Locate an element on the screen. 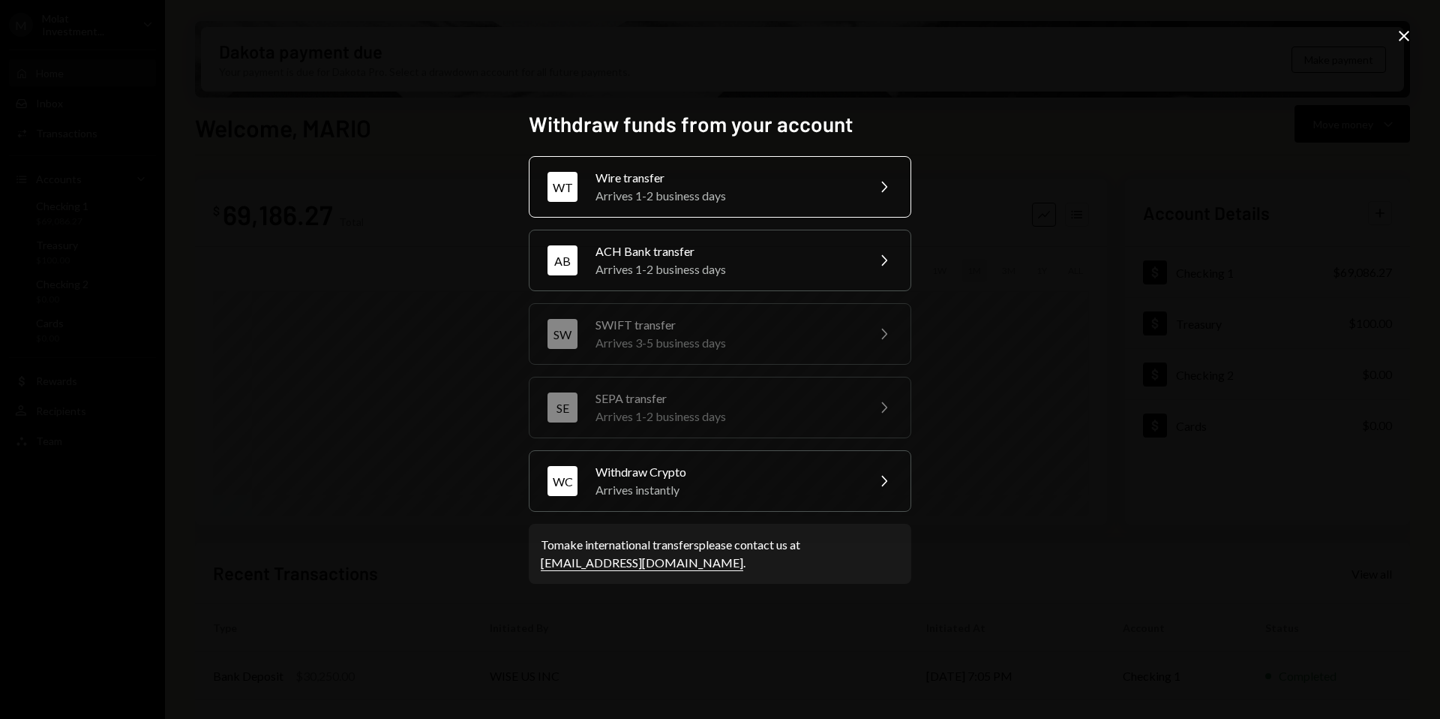 This screenshot has height=719, width=1440. div: AB is located at coordinates (563, 260).